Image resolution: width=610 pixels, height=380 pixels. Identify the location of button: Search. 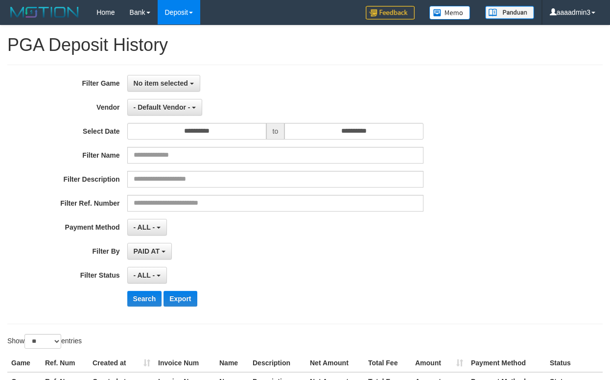
(144, 299).